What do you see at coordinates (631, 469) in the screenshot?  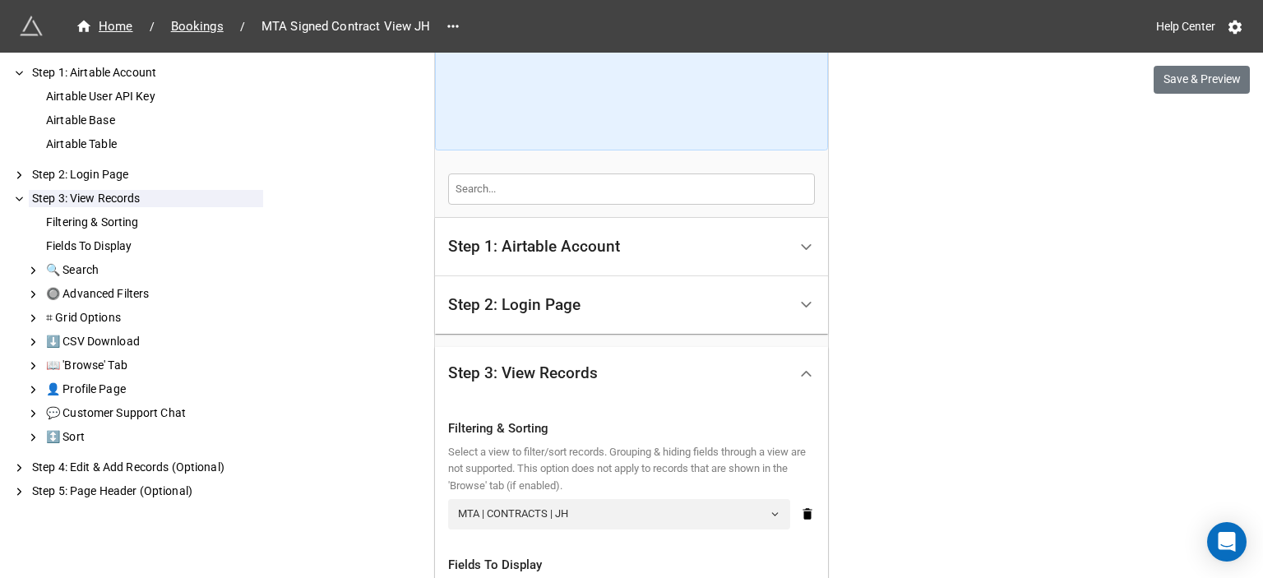 I see `div: Select a view to filter/sort records. Grouping & hiding fields through a view are not supported. ...` at bounding box center [631, 469].